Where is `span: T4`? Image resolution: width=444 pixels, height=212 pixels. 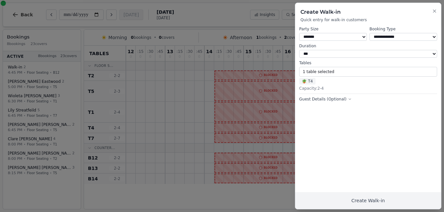
span: T4 is located at coordinates (307, 81).